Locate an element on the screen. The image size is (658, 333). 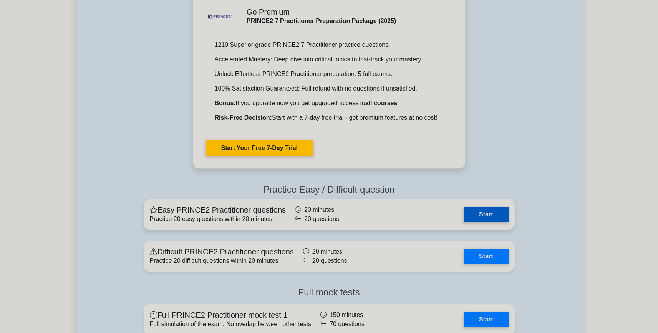
h4: Practice Easy / Difficult question is located at coordinates (329, 190).